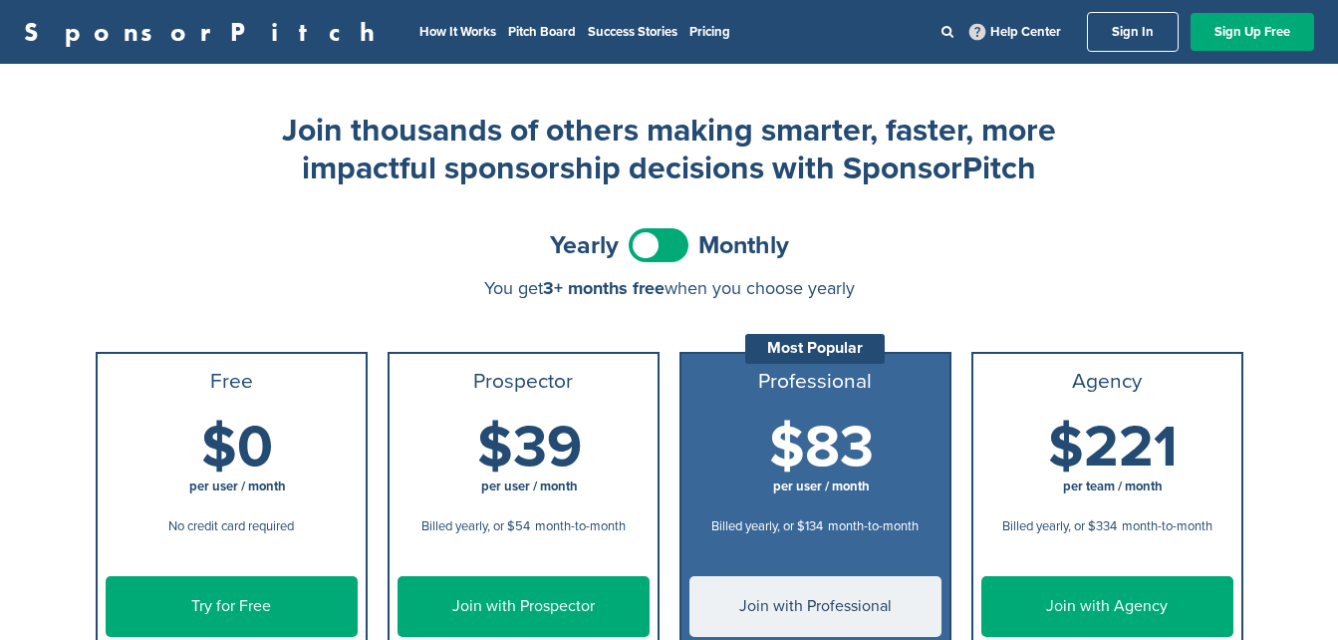 The height and width of the screenshot is (640, 1338). Describe the element at coordinates (231, 526) in the screenshot. I see `span: No credit card required` at that location.